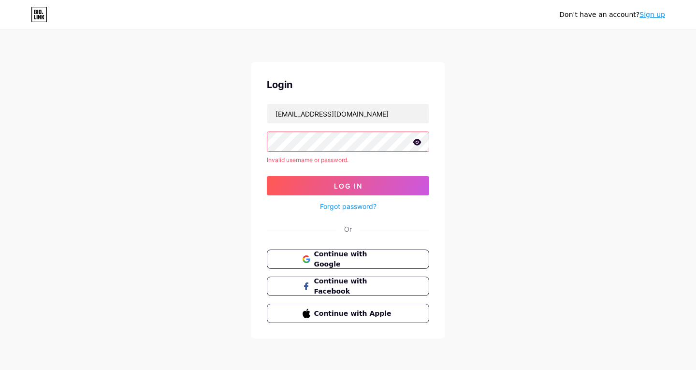  I want to click on div: Invalid username or password., so click(348, 160).